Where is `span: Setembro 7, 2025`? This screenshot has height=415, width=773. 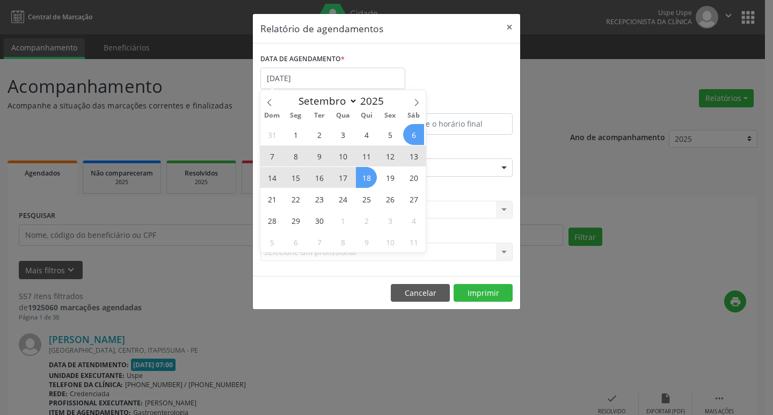
span: Setembro 7, 2025 is located at coordinates (271, 156).